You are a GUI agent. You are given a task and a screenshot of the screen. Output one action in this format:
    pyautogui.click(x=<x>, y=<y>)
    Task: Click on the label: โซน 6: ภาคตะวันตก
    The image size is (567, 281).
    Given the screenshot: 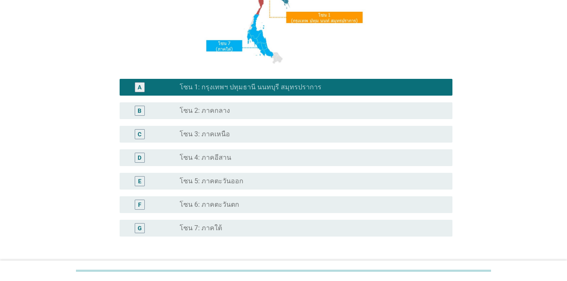 What is the action you would take?
    pyautogui.click(x=210, y=205)
    